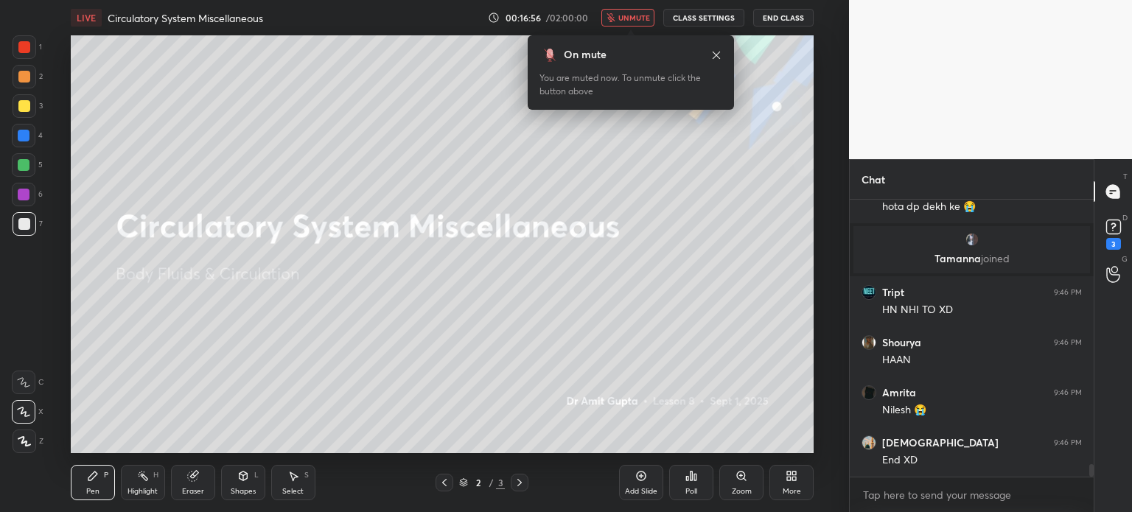  Describe the element at coordinates (634, 18) in the screenshot. I see `span: unmute` at that location.